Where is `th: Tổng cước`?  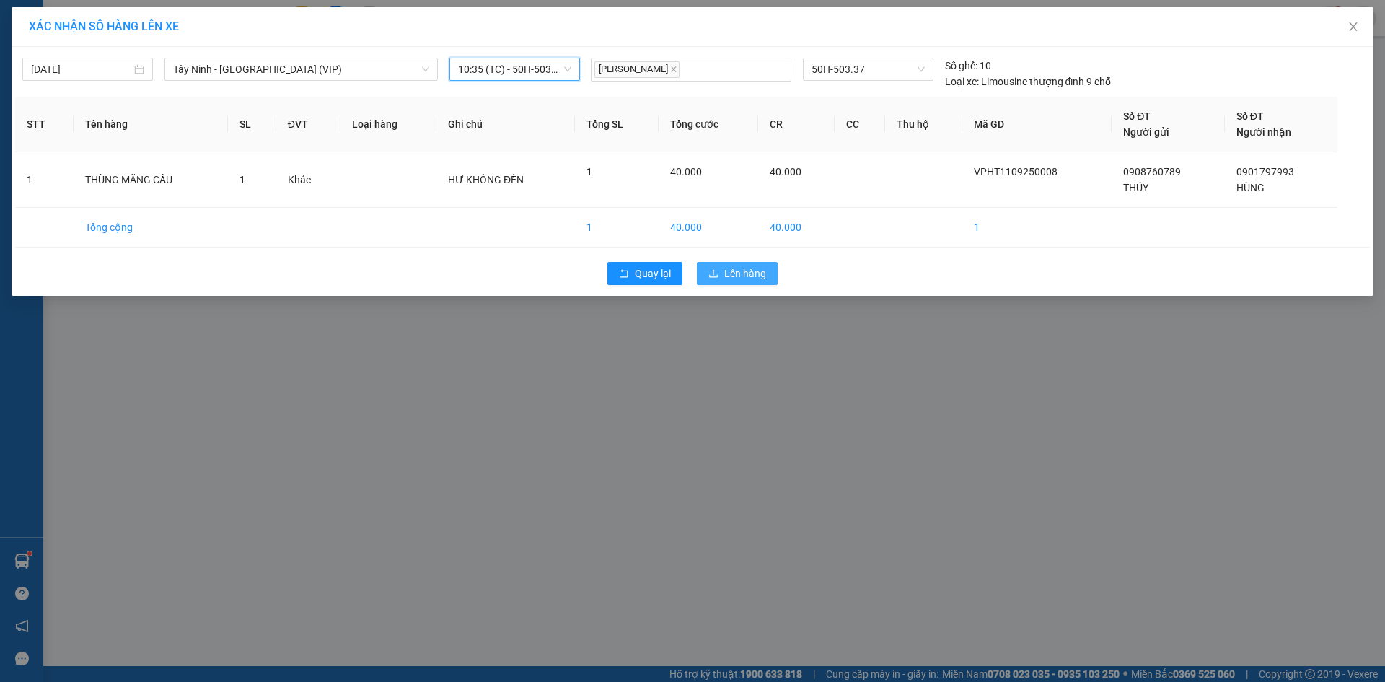 th: Tổng cước is located at coordinates (708, 124).